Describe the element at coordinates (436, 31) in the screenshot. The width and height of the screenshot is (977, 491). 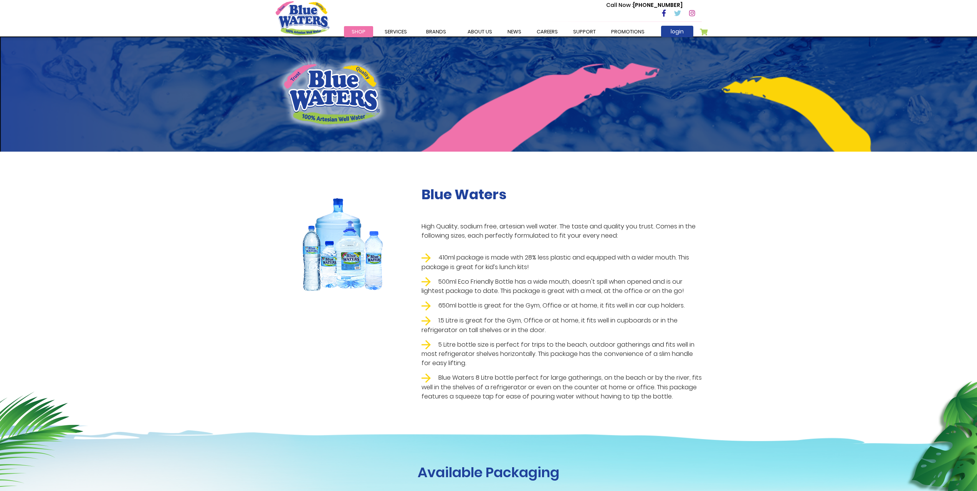
I see `span: Brands` at that location.